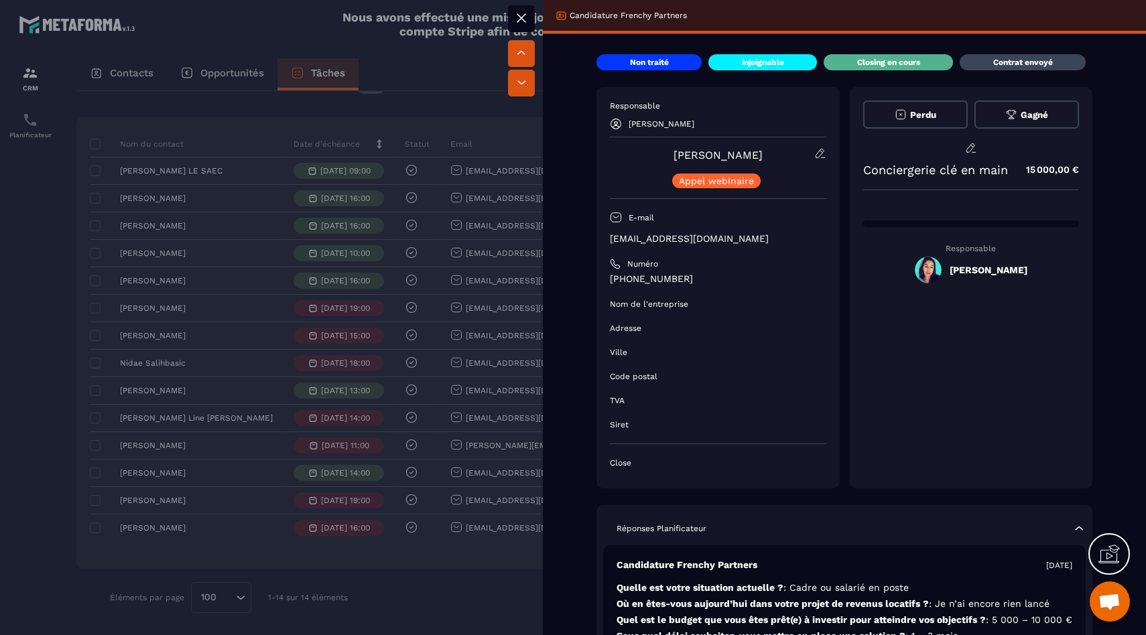 The height and width of the screenshot is (635, 1146). I want to click on p: Close, so click(718, 463).